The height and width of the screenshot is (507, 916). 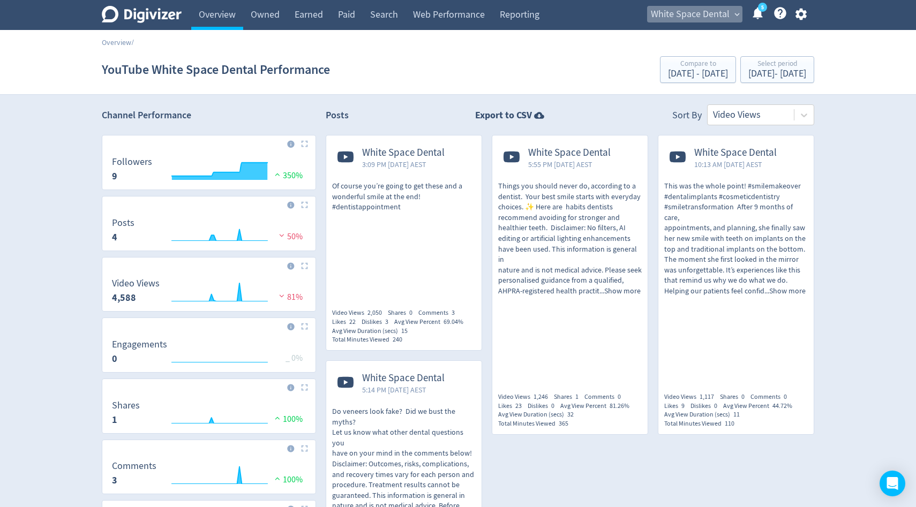 What do you see at coordinates (737, 14) in the screenshot?
I see `span: expand_more` at bounding box center [737, 14].